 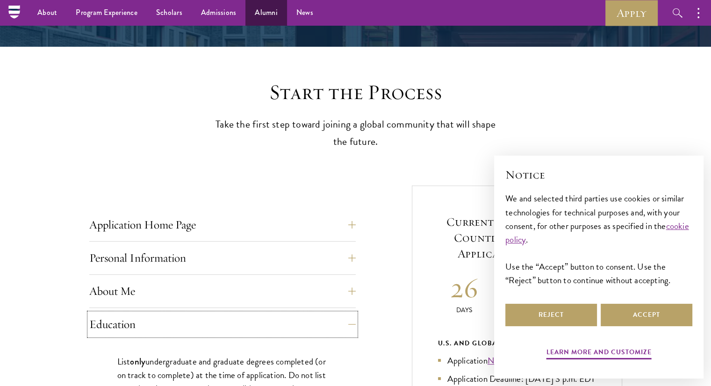 What do you see at coordinates (599, 354) in the screenshot?
I see `button: Learn more and customize` at bounding box center [599, 354].